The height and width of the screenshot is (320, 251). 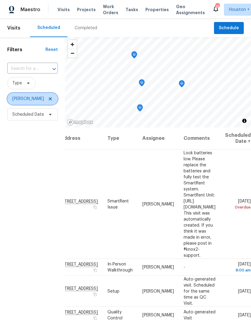 I want to click on h1: Filters, so click(x=26, y=50).